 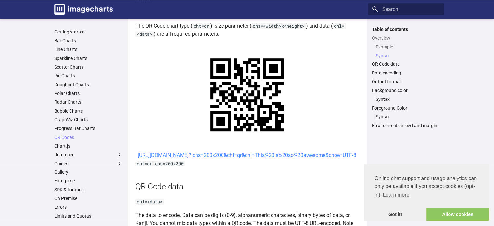 I want to click on a: dismiss cookie message, so click(x=395, y=214).